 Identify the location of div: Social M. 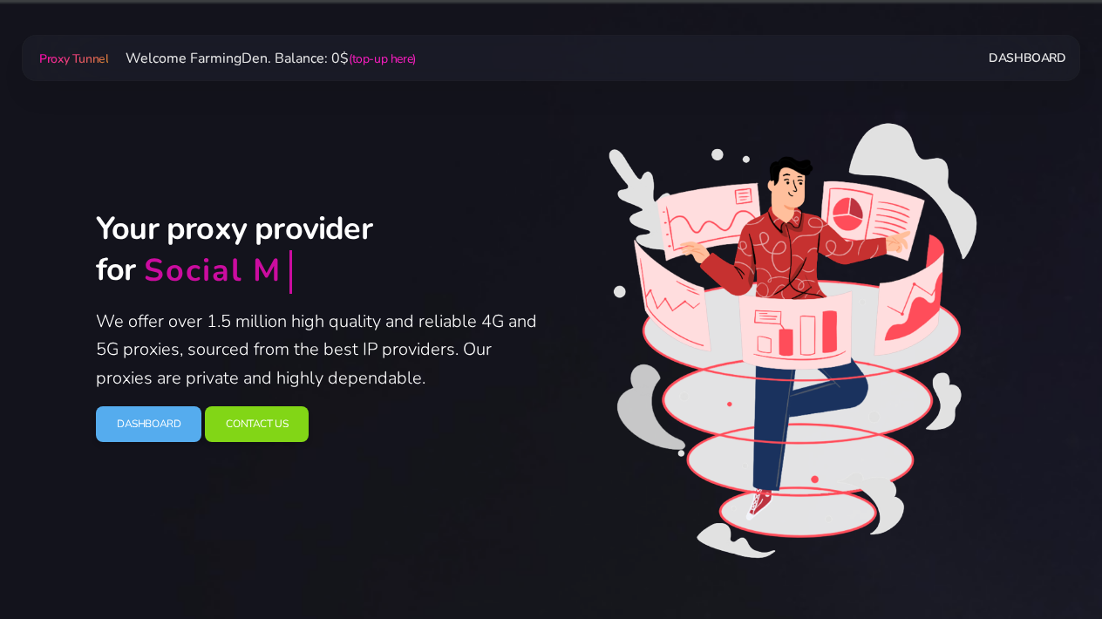
(213, 271).